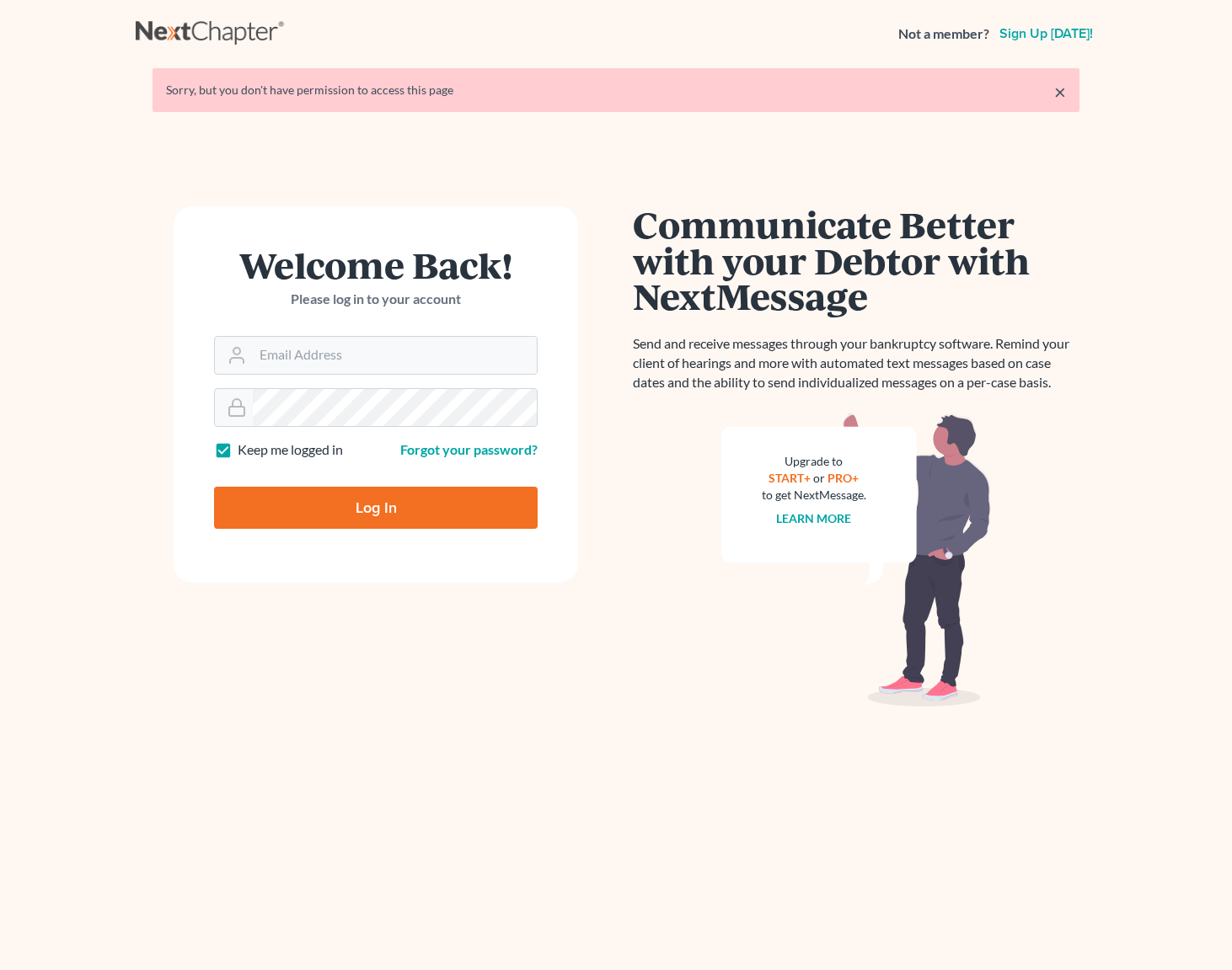 The image size is (1232, 970). Describe the element at coordinates (814, 518) in the screenshot. I see `a: Learn more` at that location.